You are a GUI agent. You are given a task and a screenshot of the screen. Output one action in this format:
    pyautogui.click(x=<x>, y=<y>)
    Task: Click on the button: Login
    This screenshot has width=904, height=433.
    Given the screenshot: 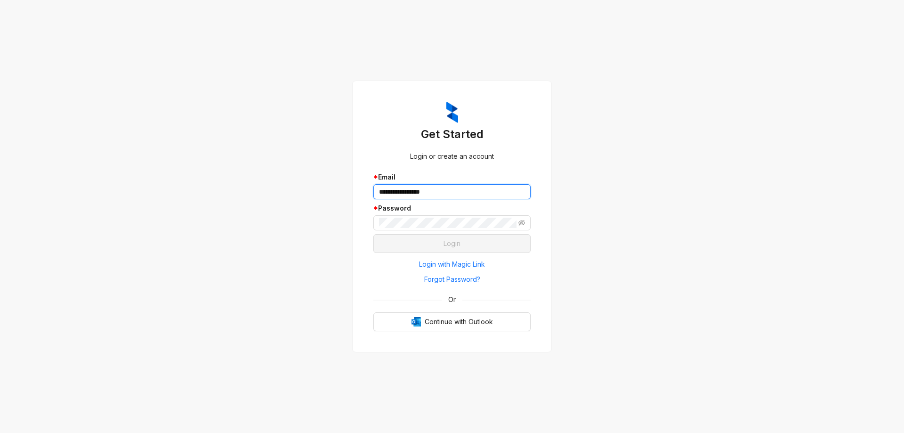 What is the action you would take?
    pyautogui.click(x=452, y=243)
    